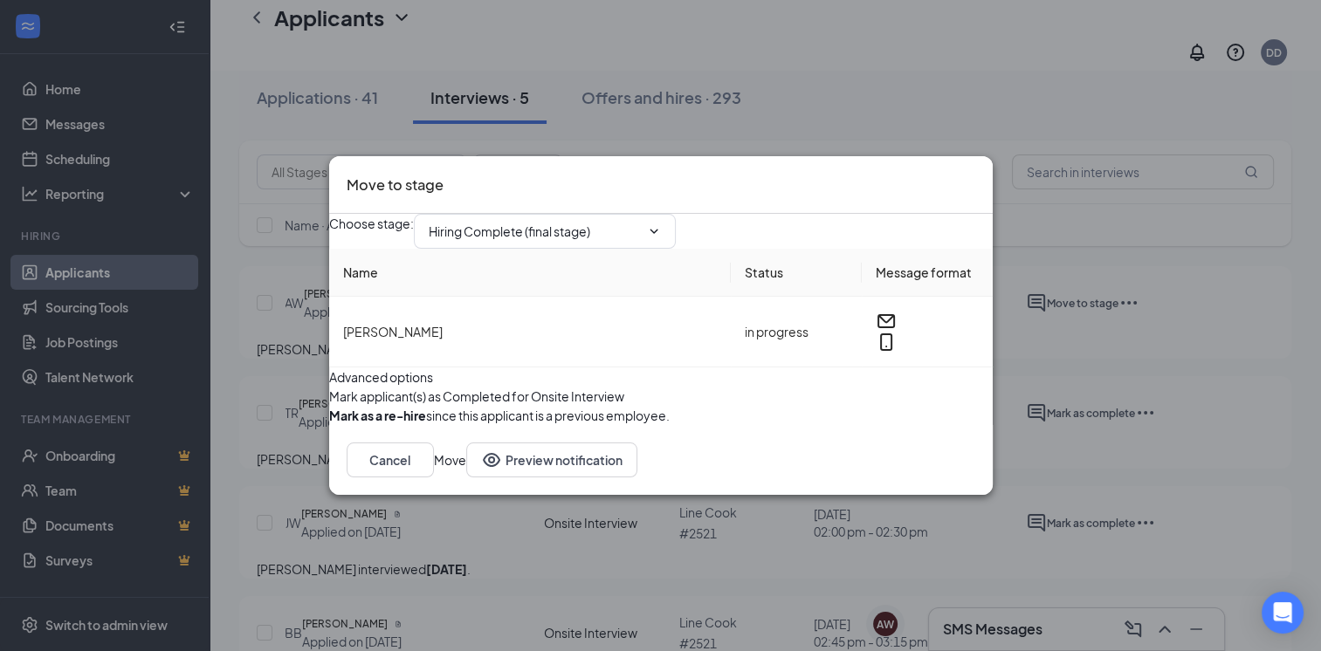  I want to click on div: Advanced options, so click(661, 377).